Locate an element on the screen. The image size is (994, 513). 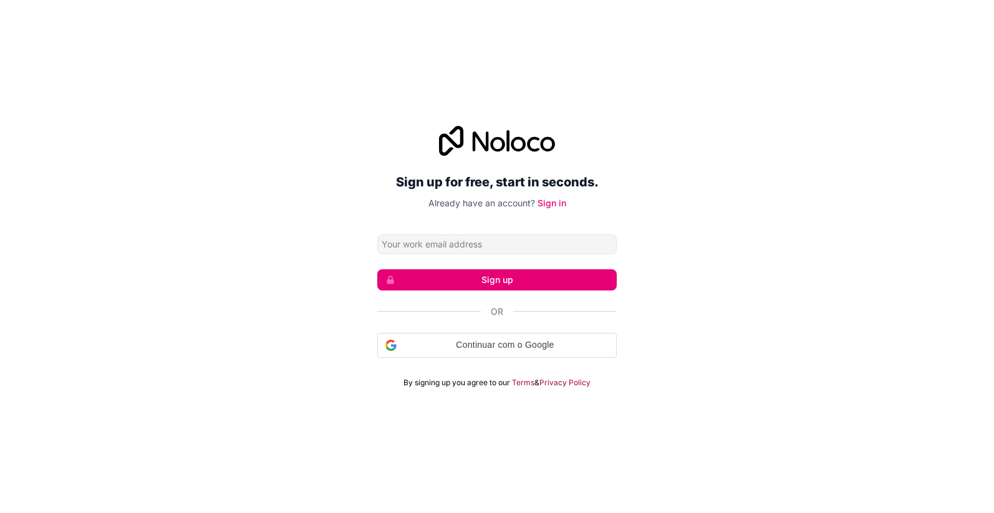
div: Continuar com o Google is located at coordinates (497, 345).